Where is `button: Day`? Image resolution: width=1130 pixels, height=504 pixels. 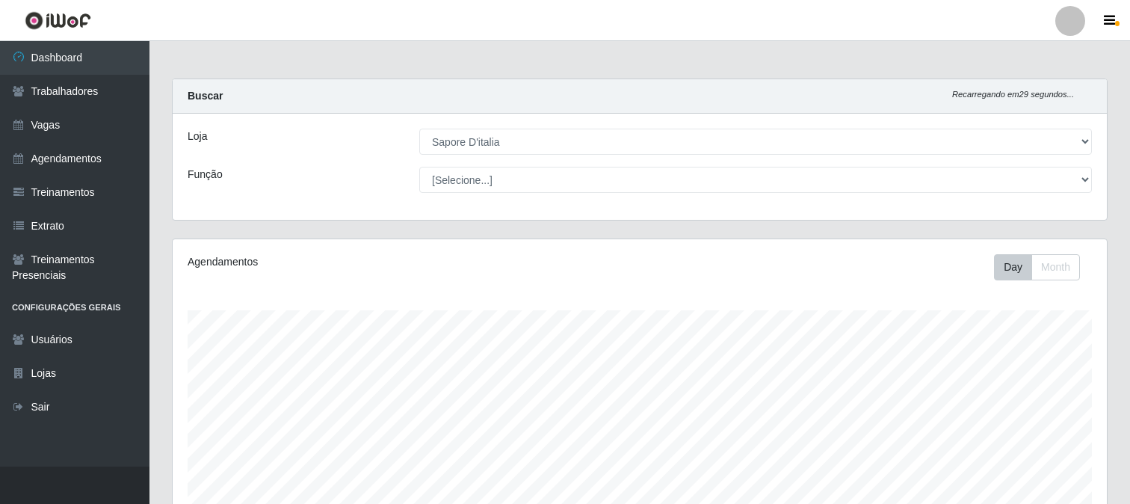 button: Day is located at coordinates (1013, 267).